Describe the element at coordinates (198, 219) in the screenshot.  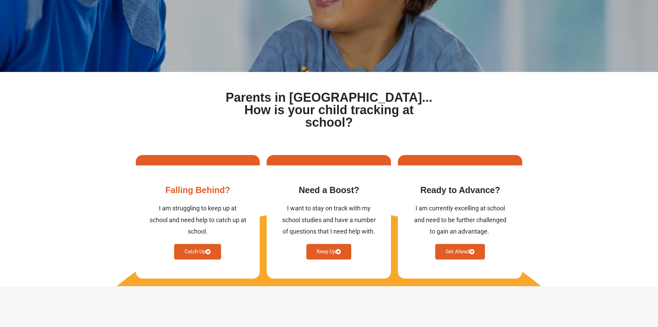
I see `div: I am struggling to keep up at school and need help to catch up at school.​​` at that location.